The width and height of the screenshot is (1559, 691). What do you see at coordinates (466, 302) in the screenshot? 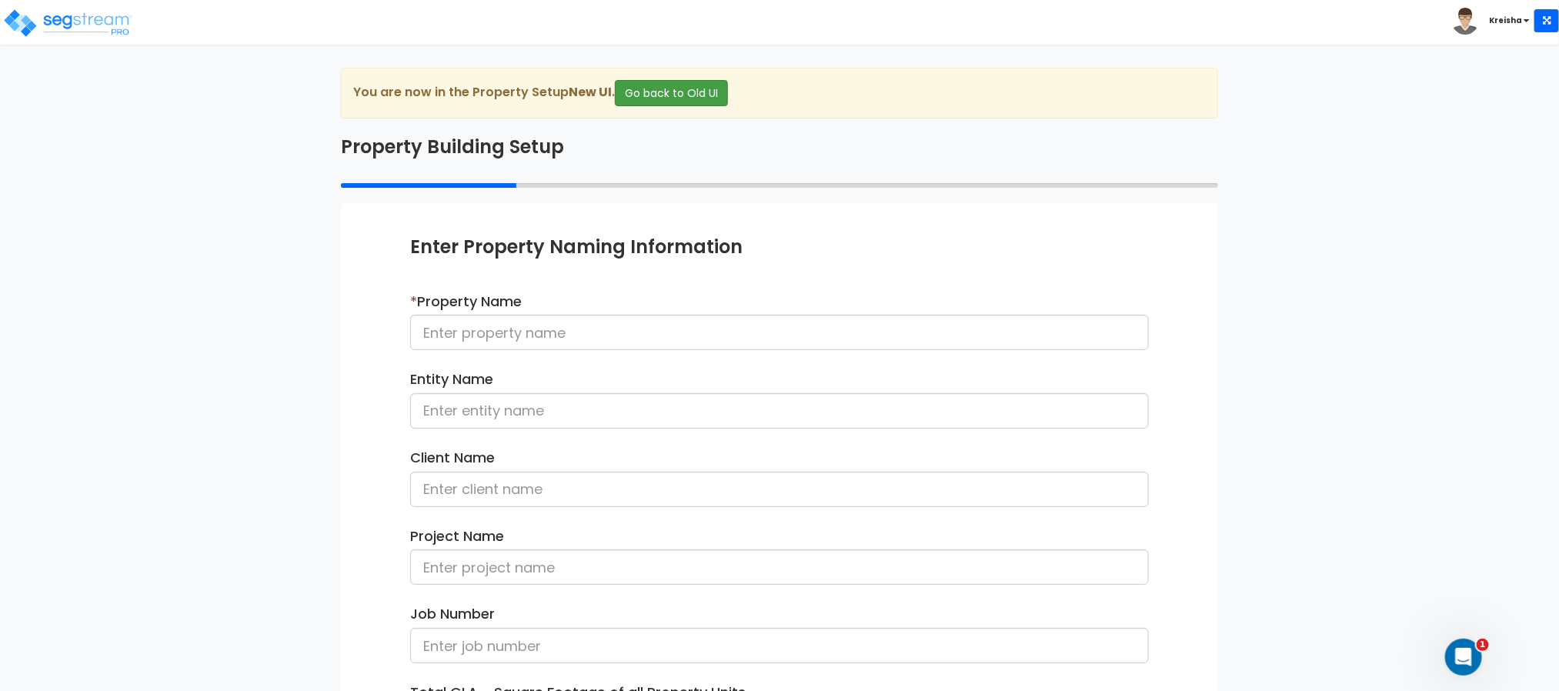
I see `label: Property Name` at bounding box center [466, 302].